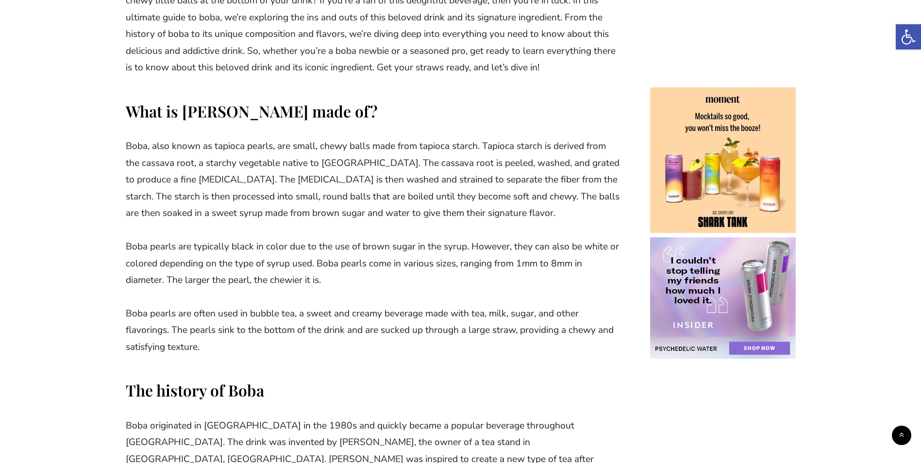  Describe the element at coordinates (373, 264) in the screenshot. I see `p: Boba pearls are typically black in color due to the use of brown sugar in the syrup. However, the...` at that location.